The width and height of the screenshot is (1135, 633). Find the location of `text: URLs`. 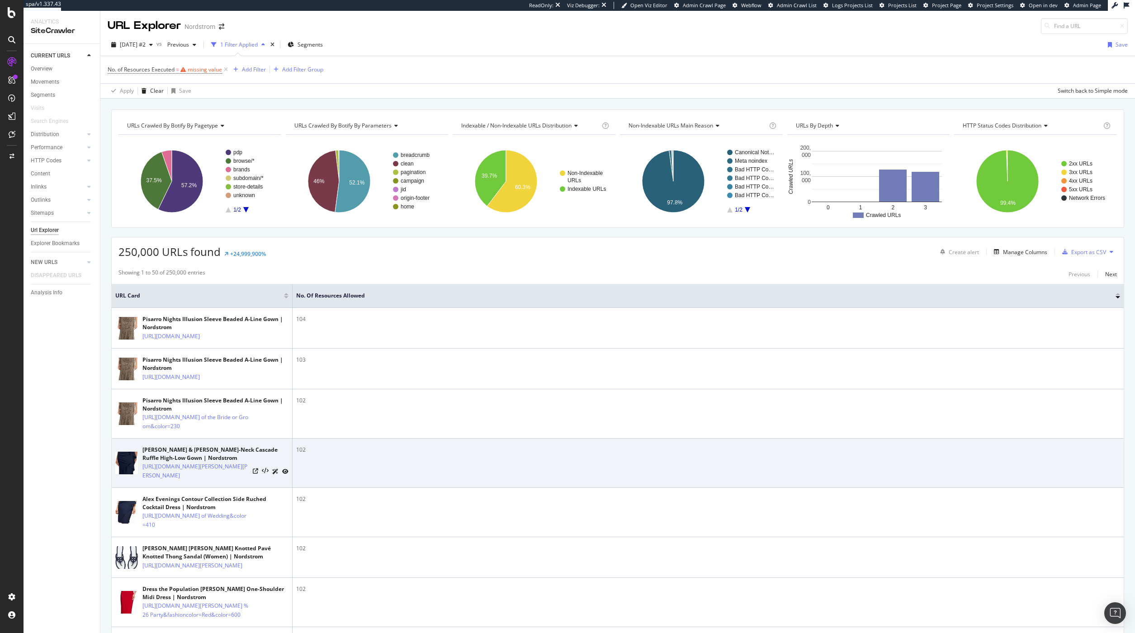

text: URLs is located at coordinates (575, 181).